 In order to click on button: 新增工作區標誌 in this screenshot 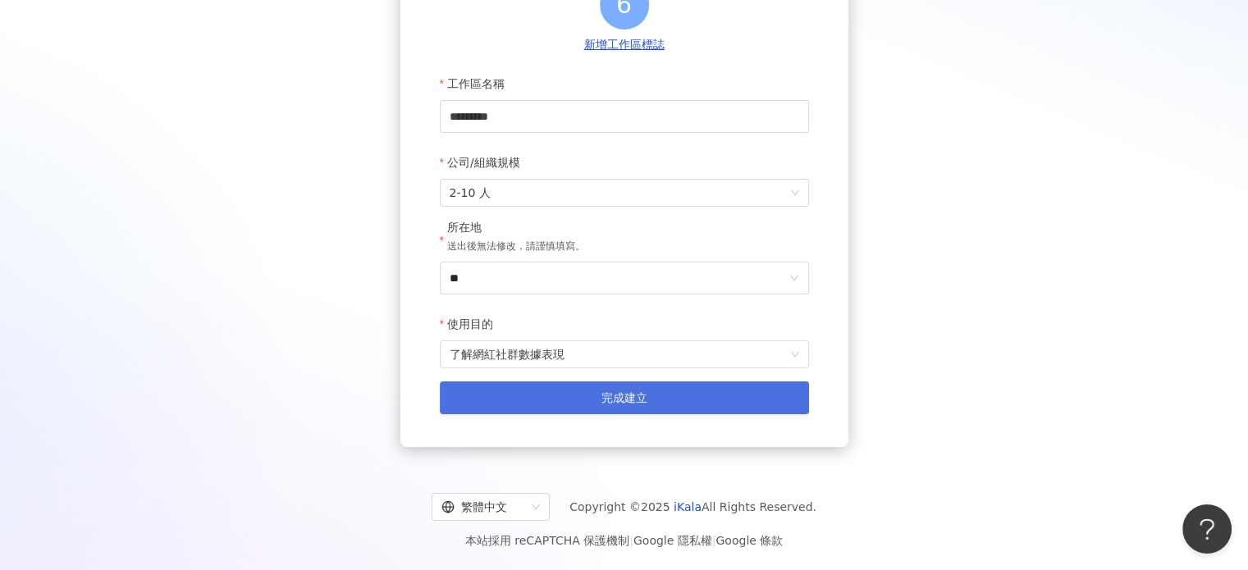, I will do `click(624, 45)`.